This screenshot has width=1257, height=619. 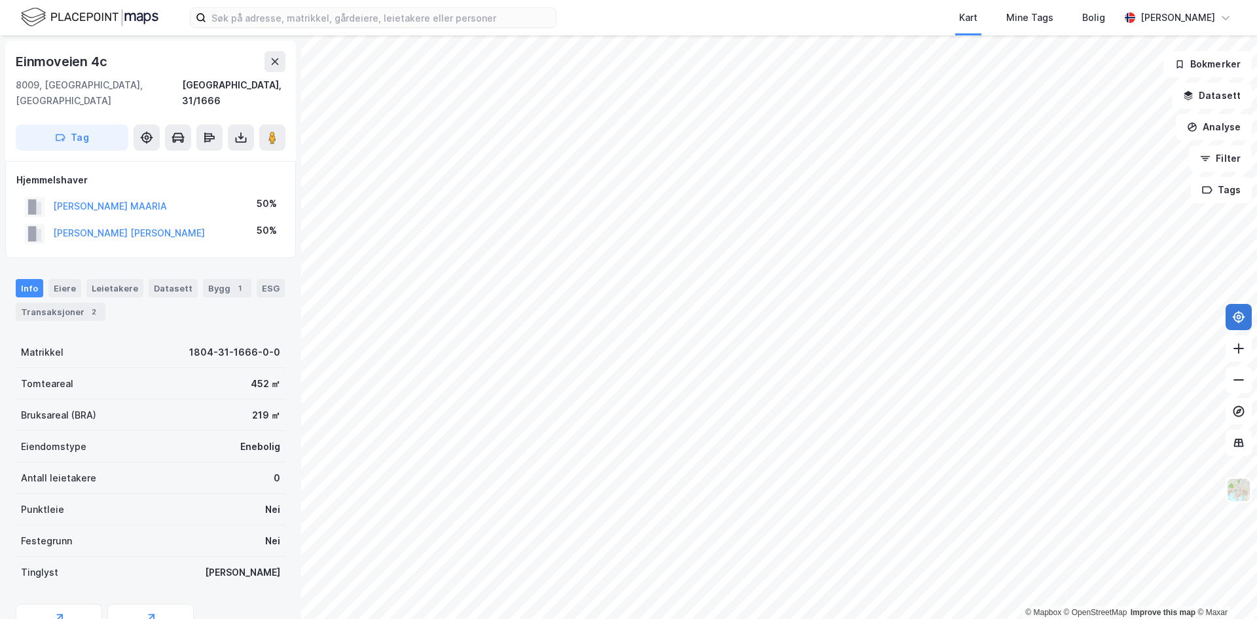 What do you see at coordinates (1094, 18) in the screenshot?
I see `div: Bolig` at bounding box center [1094, 18].